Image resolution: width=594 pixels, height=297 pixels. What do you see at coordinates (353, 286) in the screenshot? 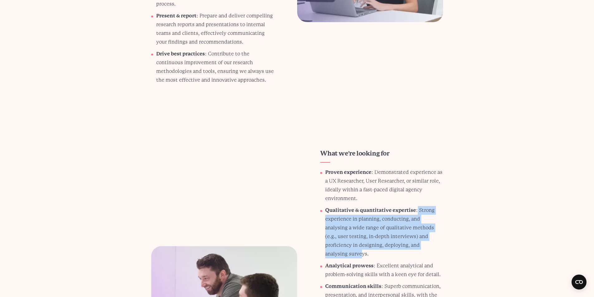
I see `strong: Communication skills` at bounding box center [353, 286].